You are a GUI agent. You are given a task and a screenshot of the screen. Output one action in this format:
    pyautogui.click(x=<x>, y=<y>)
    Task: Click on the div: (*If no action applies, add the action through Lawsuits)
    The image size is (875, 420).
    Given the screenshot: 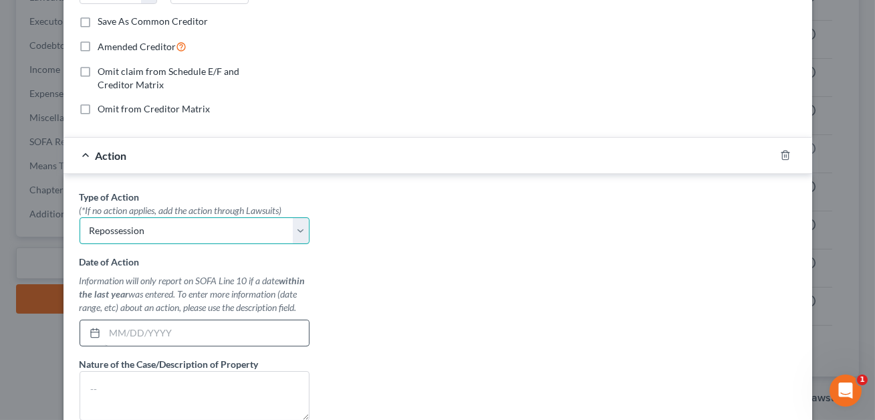 What is the action you would take?
    pyautogui.click(x=195, y=211)
    